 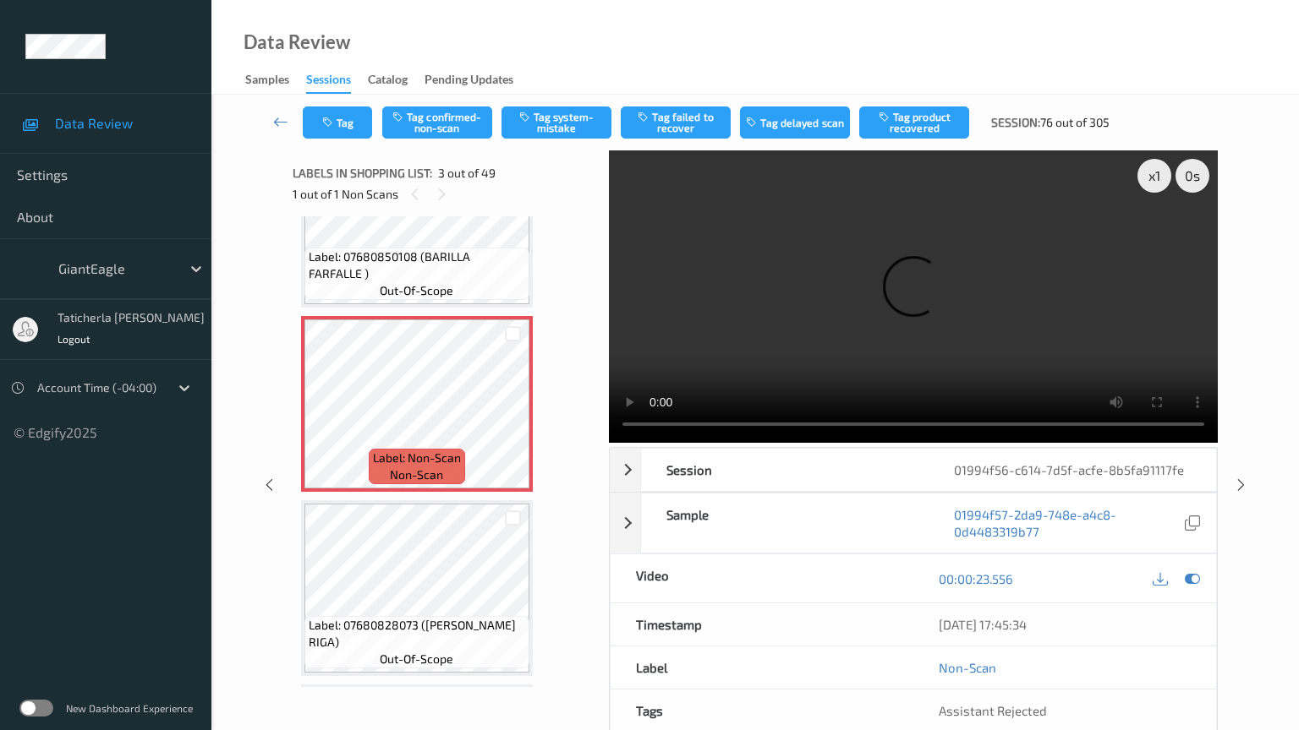 What do you see at coordinates (445, 194) in the screenshot?
I see `div: 1 out of 1 Non Scans` at bounding box center [445, 194].